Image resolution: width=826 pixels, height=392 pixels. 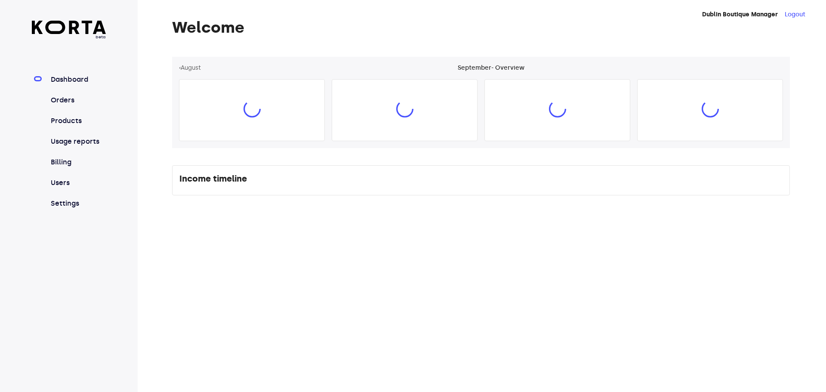 I want to click on a: beta, so click(x=69, y=30).